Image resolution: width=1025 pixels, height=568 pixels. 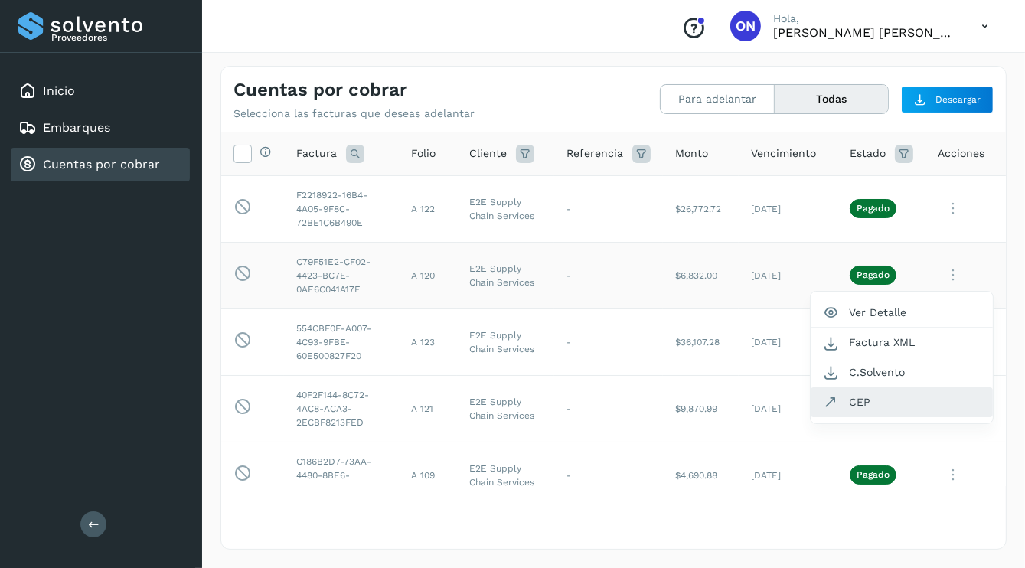 What do you see at coordinates (101, 164) in the screenshot?
I see `a: Cuentas por cobrar` at bounding box center [101, 164].